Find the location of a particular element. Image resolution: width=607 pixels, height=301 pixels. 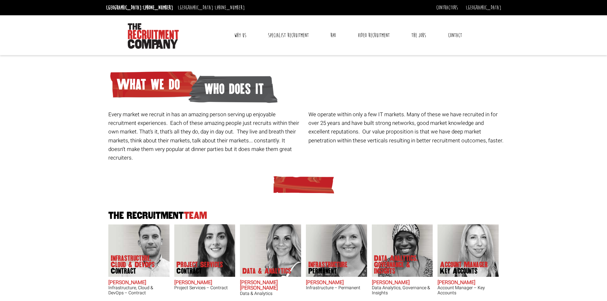

img: Adam Eshet does Infrastructure, Cloud & DevOps Contract is located at coordinates (139, 251).